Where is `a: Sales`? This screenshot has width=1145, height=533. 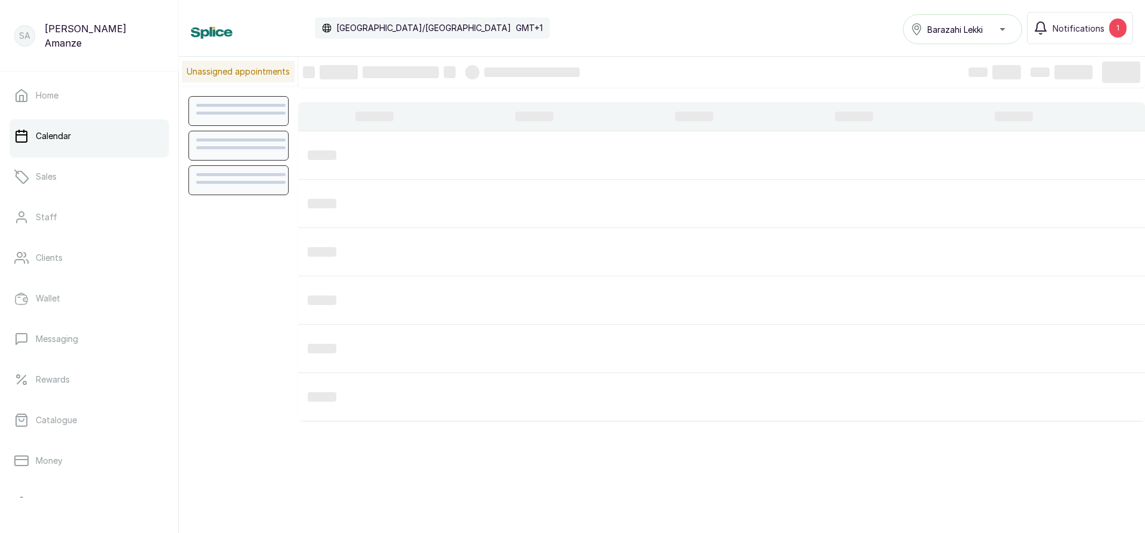 a: Sales is located at coordinates (89, 177).